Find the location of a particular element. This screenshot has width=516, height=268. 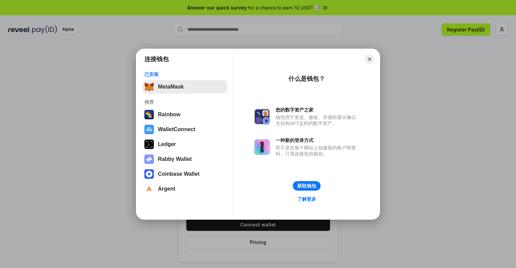

div: Ledger is located at coordinates (167, 144).